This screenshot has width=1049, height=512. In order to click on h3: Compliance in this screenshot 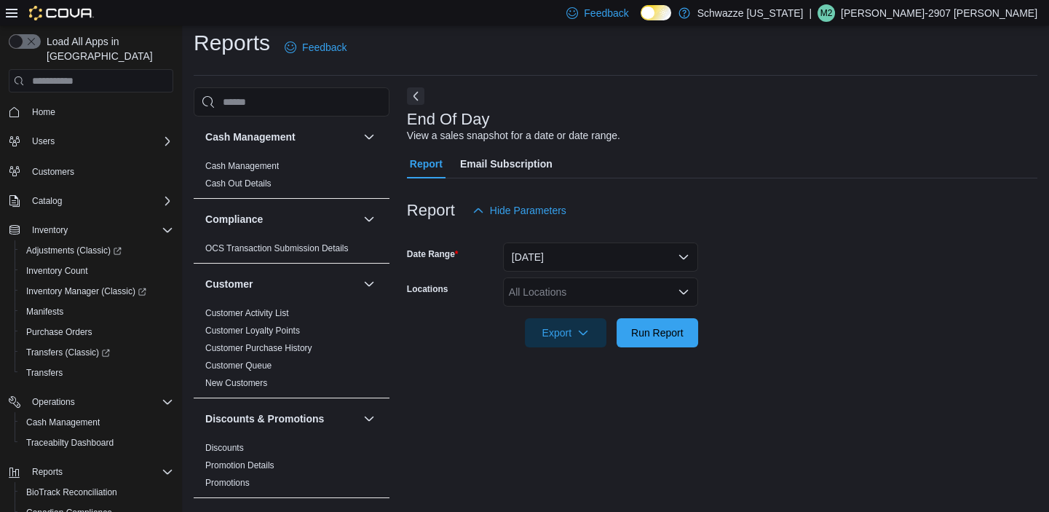, I will do `click(234, 219)`.